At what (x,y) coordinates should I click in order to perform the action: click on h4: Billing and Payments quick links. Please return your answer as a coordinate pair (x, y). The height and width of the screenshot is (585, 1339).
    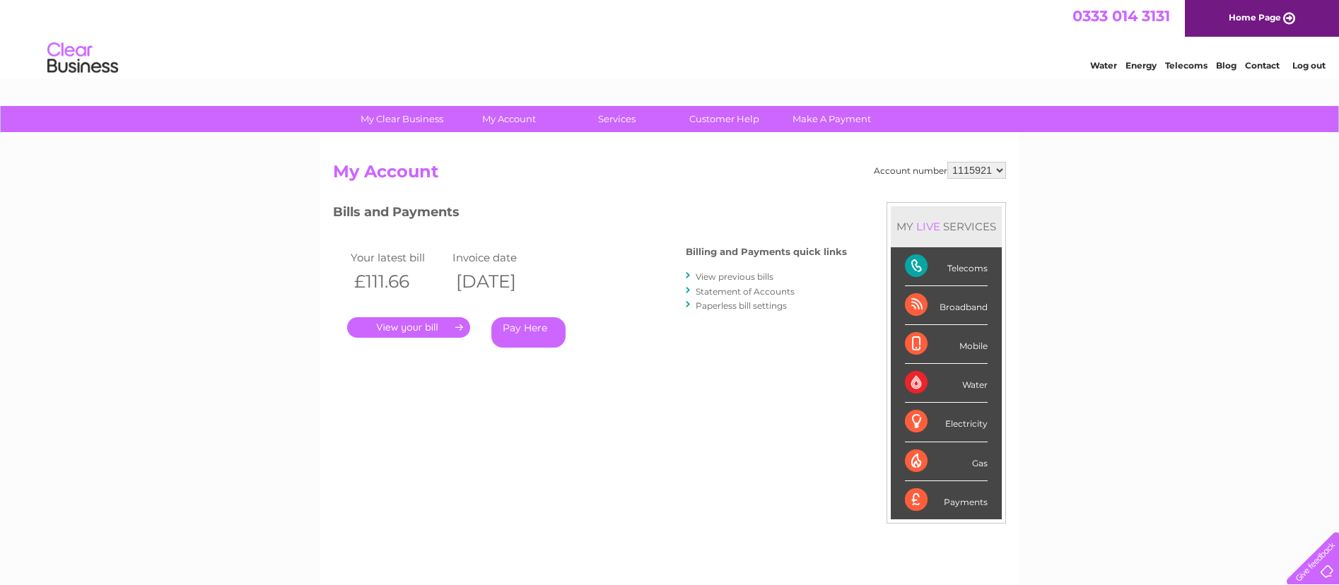
    Looking at the image, I should click on (766, 252).